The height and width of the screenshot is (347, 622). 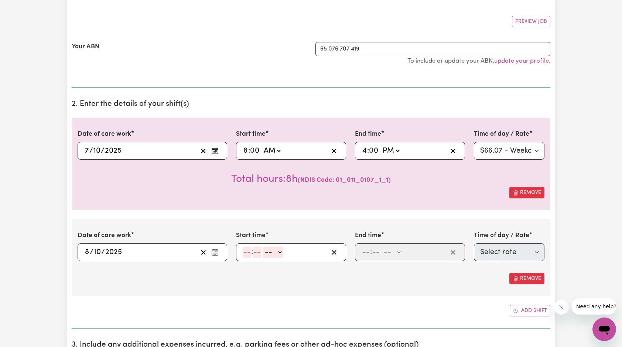 What do you see at coordinates (264, 179) in the screenshot?
I see `span: Total hours worked: 8 hours` at bounding box center [264, 179].